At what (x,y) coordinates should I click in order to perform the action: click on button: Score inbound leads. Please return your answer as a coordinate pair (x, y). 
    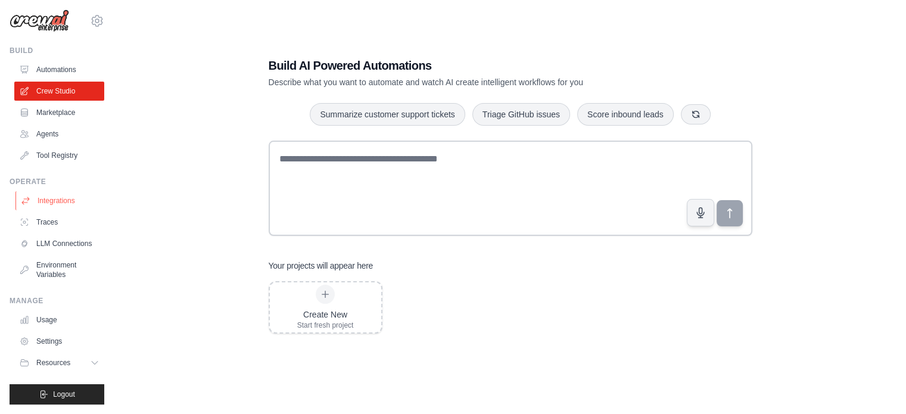
    Looking at the image, I should click on (626, 114).